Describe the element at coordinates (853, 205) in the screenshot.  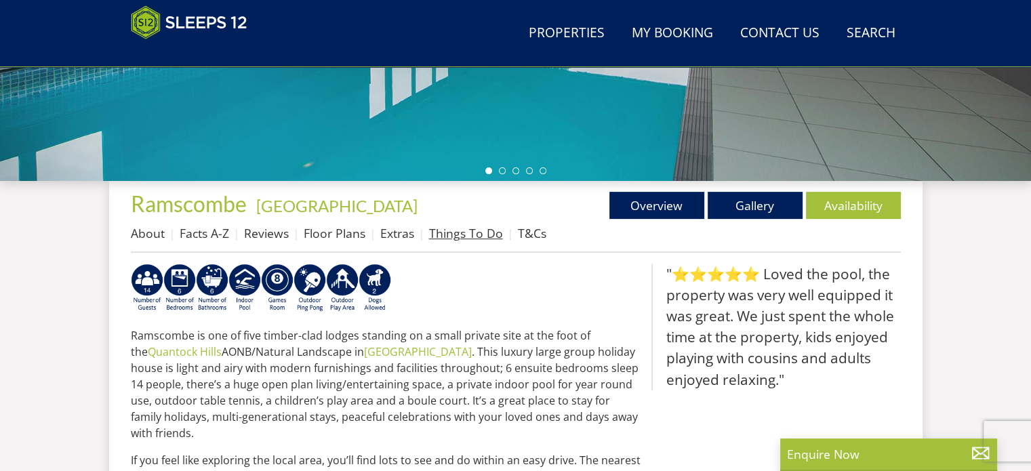
I see `a: Availability` at that location.